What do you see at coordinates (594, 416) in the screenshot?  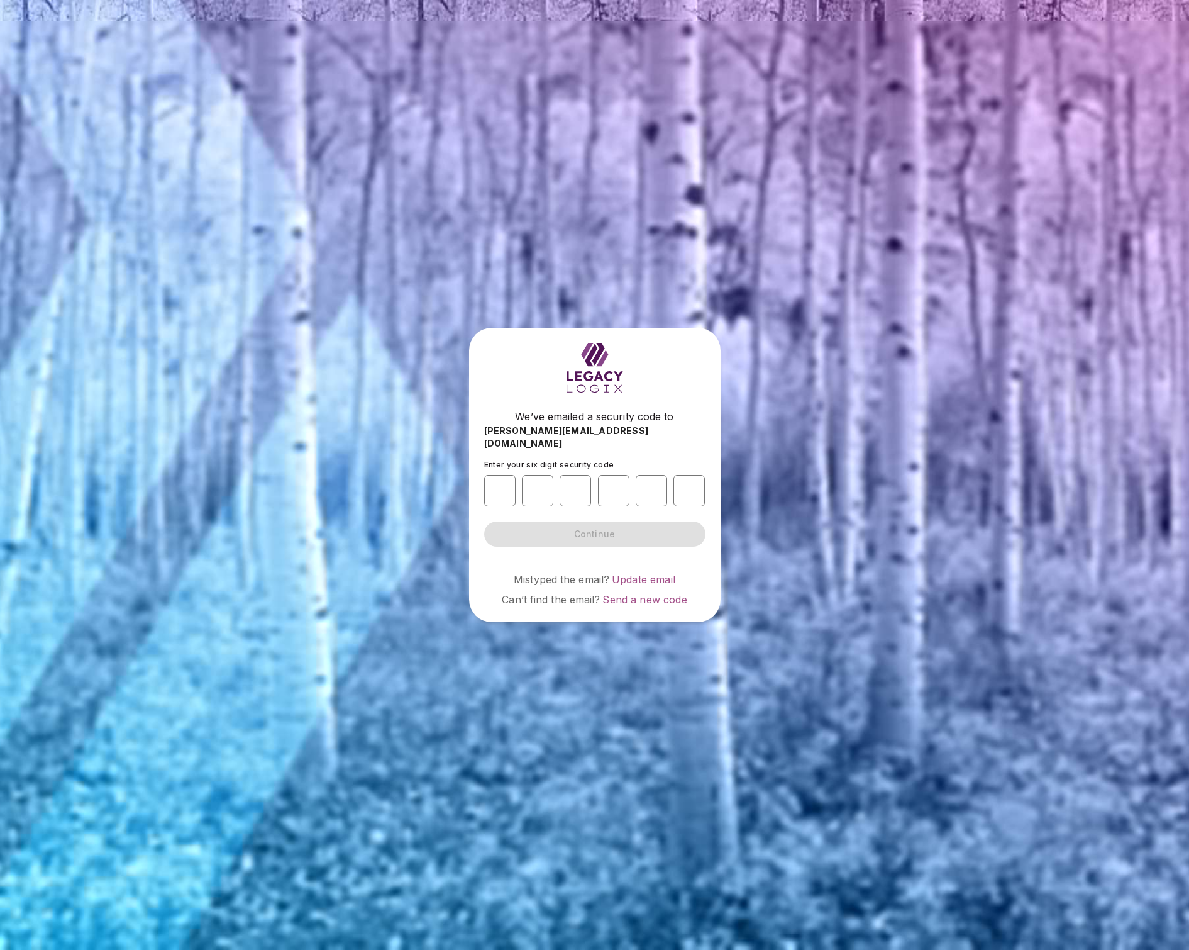 I see `span: We’ve emailed a security code to` at bounding box center [594, 416].